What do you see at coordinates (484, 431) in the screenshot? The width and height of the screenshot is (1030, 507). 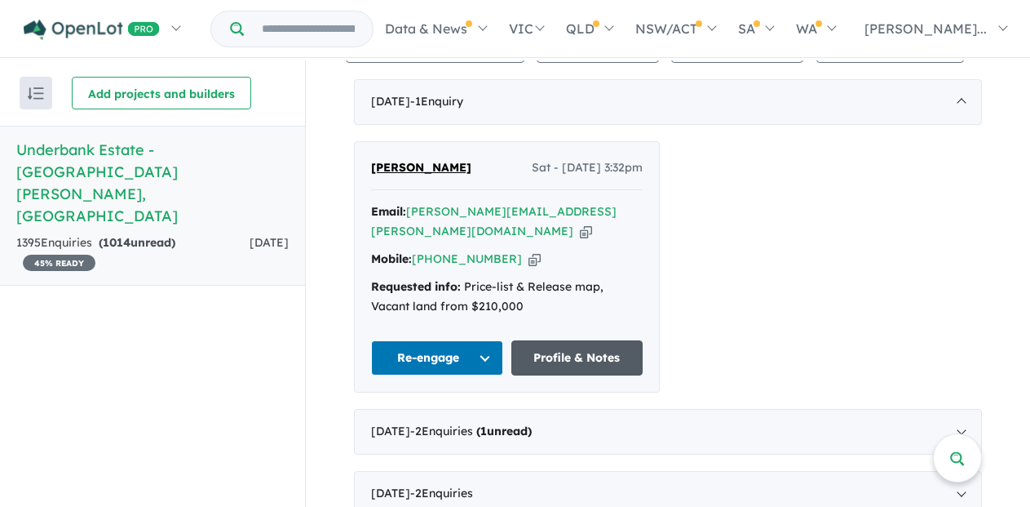 I see `span: 1` at bounding box center [484, 431].